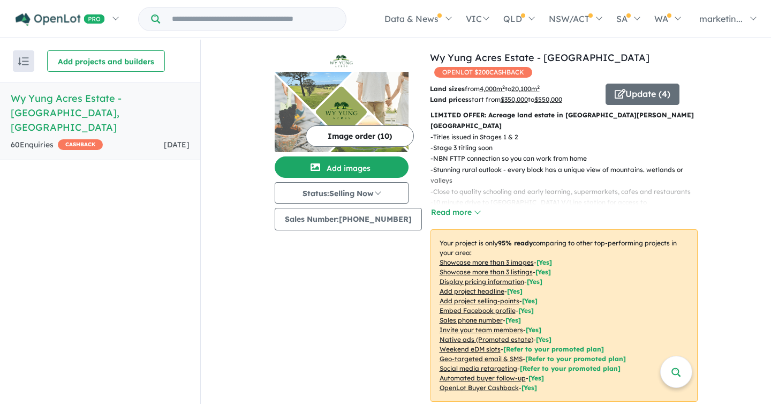 Image resolution: width=771 pixels, height=404 pixels. I want to click on p: from, so click(514, 89).